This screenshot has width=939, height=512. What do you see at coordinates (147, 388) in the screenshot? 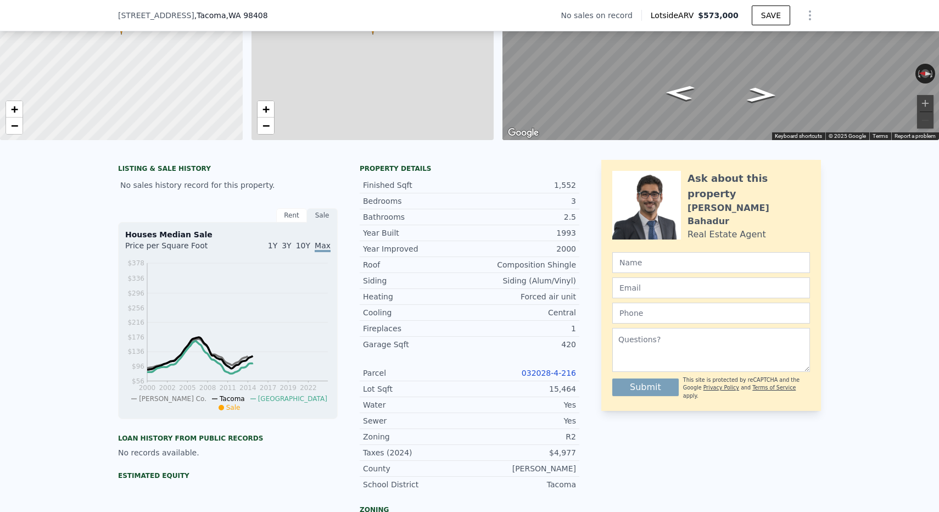
I see `tspan: 2000` at bounding box center [147, 388].